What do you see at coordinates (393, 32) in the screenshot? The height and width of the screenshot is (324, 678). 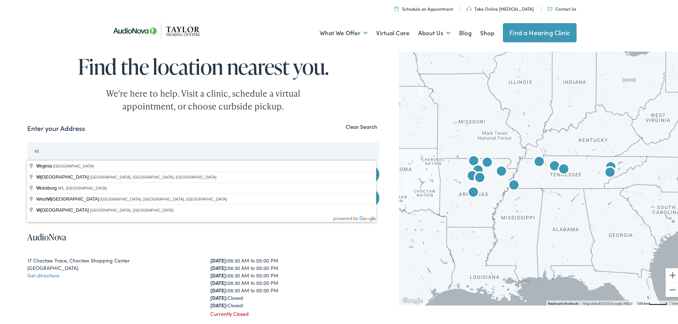 I see `a: Virtual Care` at bounding box center [393, 32].